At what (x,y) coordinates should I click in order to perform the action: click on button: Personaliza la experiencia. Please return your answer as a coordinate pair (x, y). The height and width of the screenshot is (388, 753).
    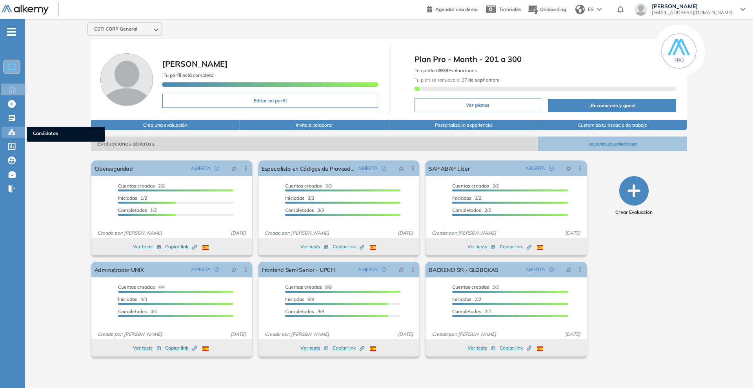
    Looking at the image, I should click on (464, 125).